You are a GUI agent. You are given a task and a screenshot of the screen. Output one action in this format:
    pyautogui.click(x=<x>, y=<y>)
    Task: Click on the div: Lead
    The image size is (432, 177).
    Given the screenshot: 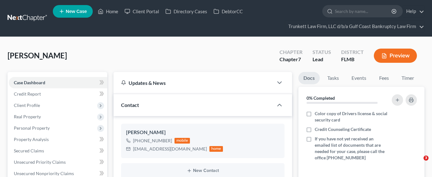 What is the action you would take?
    pyautogui.click(x=322, y=59)
    